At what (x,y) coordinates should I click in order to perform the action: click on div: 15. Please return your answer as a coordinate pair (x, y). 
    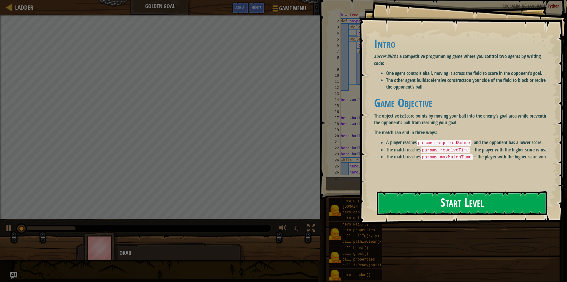
    Looking at the image, I should click on (335, 106).